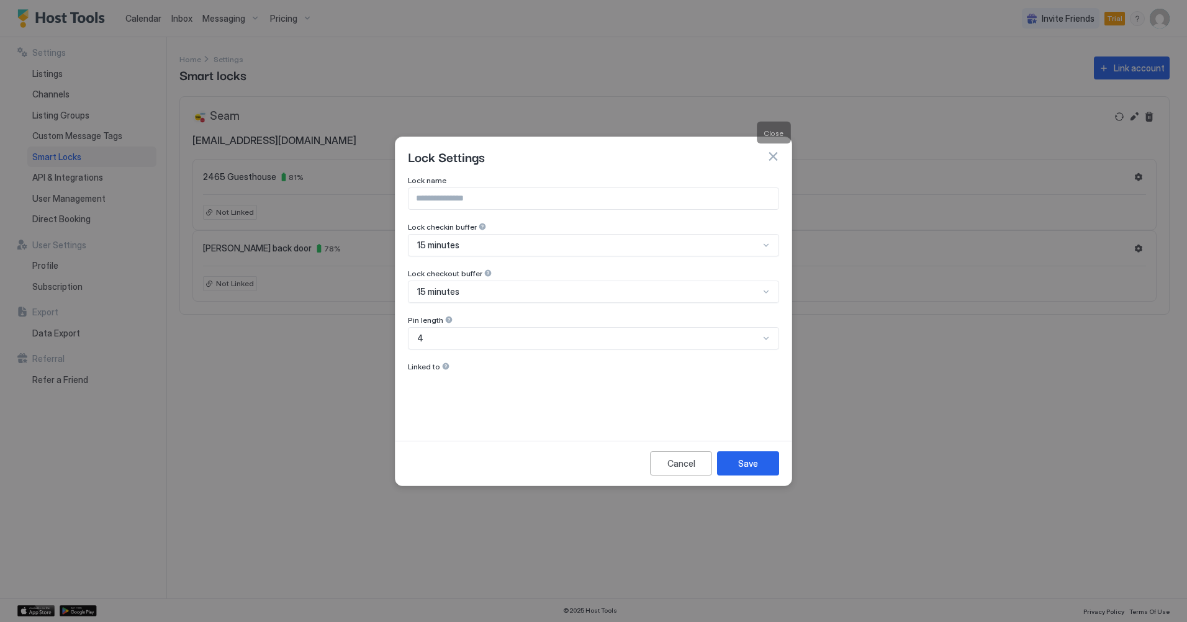  Describe the element at coordinates (420, 338) in the screenshot. I see `span: 4` at that location.